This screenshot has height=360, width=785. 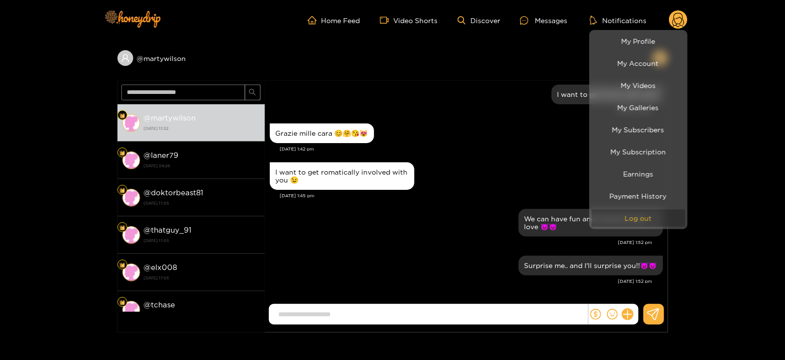 What do you see at coordinates (639, 129) in the screenshot?
I see `a: My Subscribers` at bounding box center [639, 129].